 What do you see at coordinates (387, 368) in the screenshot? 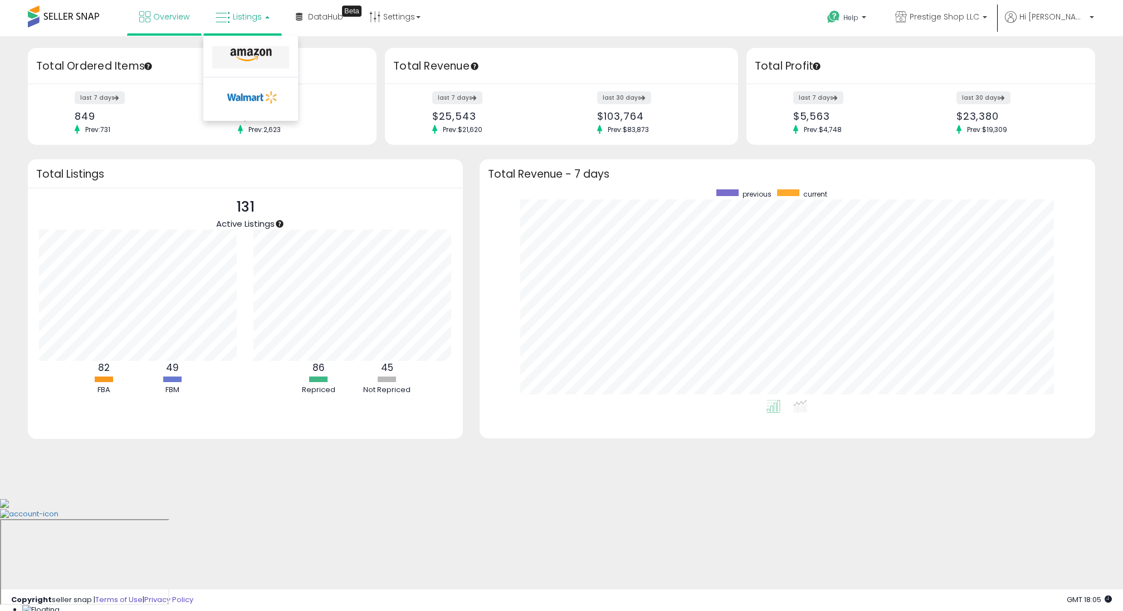
I see `b: 45` at bounding box center [387, 368].